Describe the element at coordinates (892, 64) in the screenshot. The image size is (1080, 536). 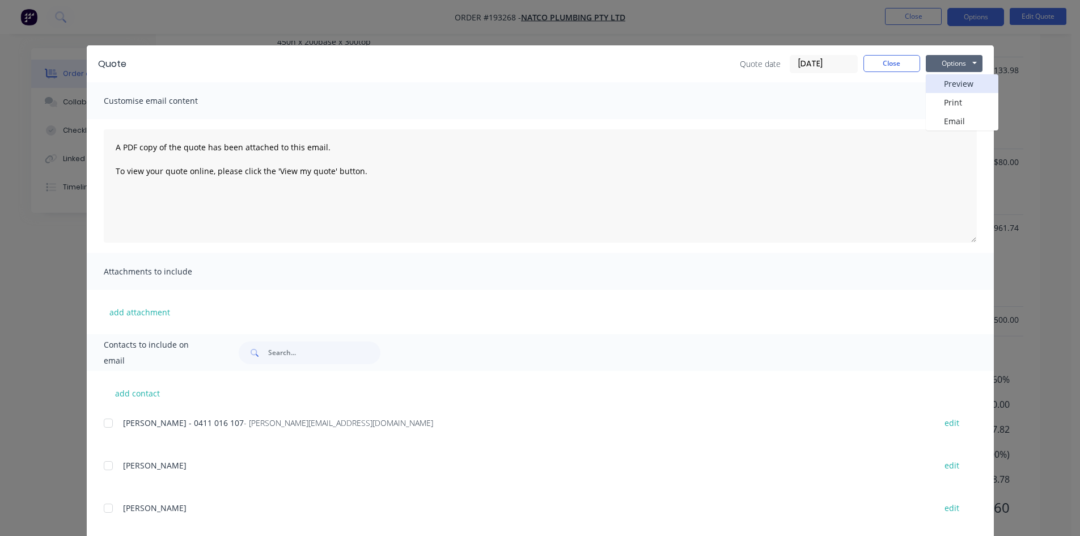
I see `button: Close` at that location.